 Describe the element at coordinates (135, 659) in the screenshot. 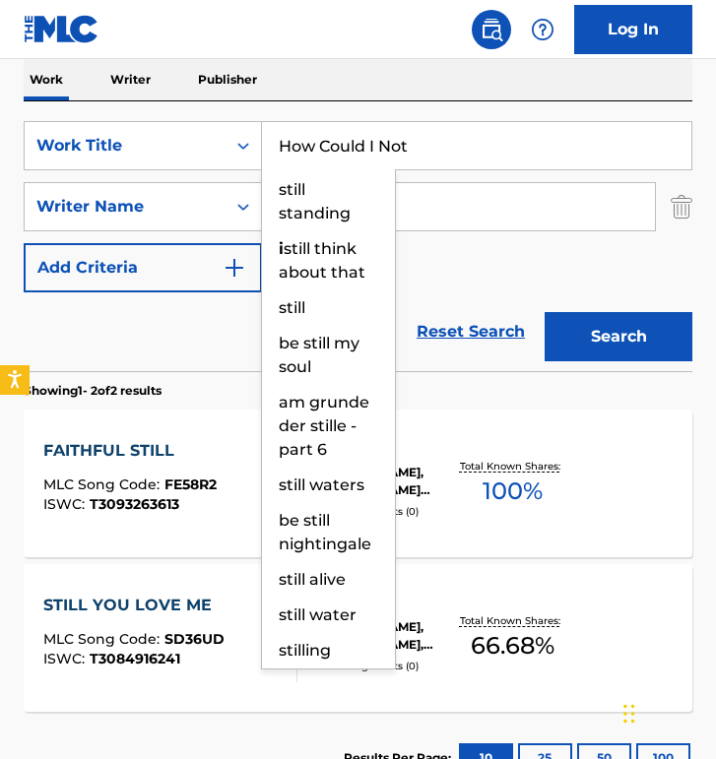

I see `span: T3084916241` at that location.